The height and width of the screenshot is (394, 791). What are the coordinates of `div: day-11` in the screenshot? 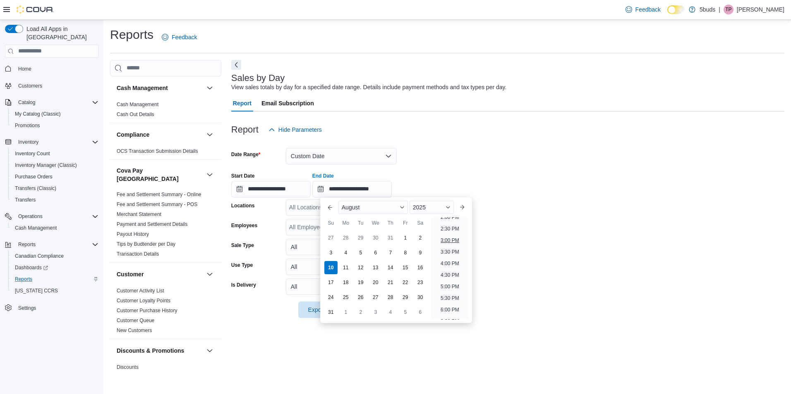 It's located at (346, 268).